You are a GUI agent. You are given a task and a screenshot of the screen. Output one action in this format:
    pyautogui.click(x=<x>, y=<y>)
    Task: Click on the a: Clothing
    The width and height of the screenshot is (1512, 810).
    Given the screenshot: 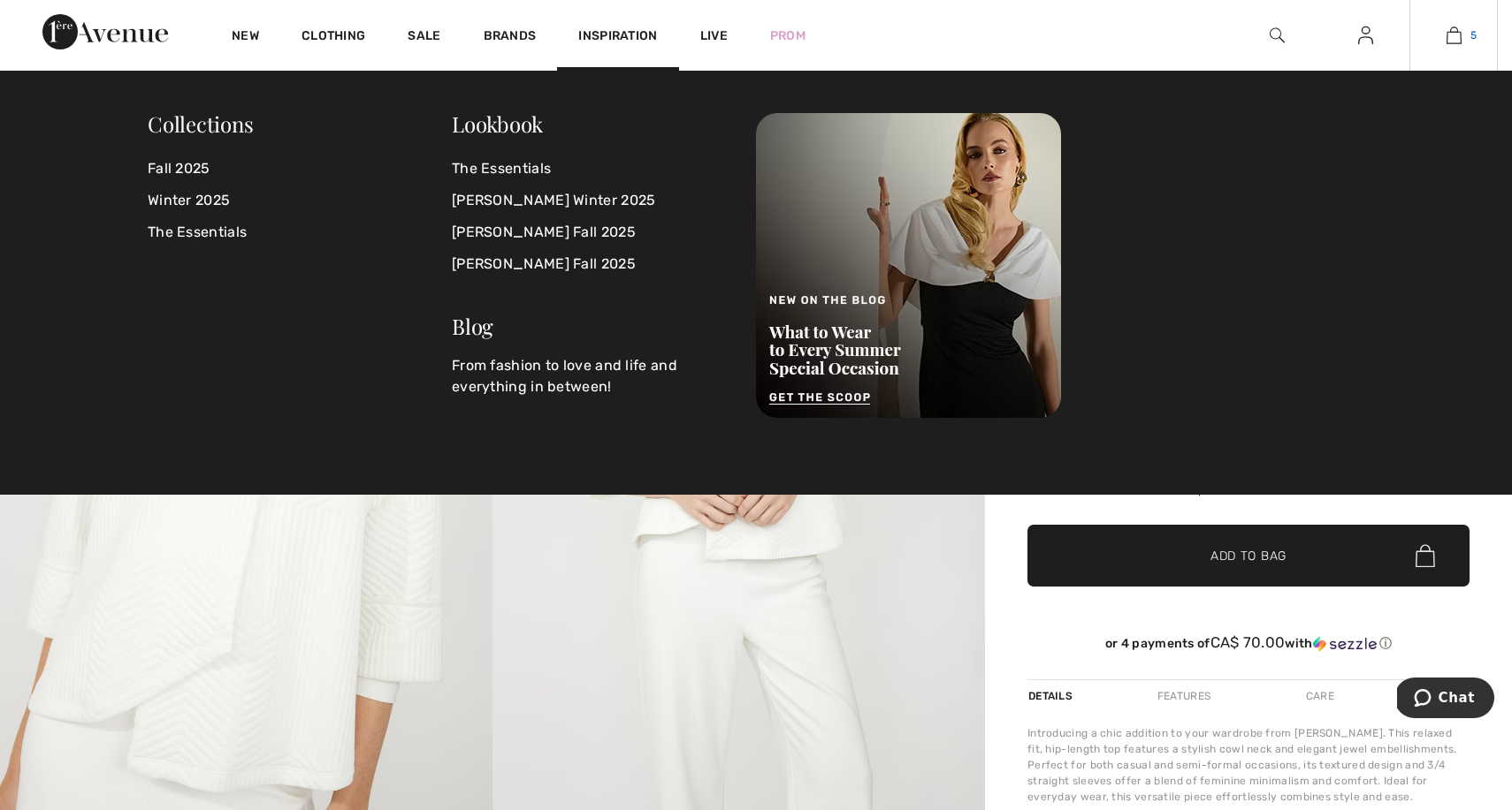 What is the action you would take?
    pyautogui.click(x=333, y=38)
    